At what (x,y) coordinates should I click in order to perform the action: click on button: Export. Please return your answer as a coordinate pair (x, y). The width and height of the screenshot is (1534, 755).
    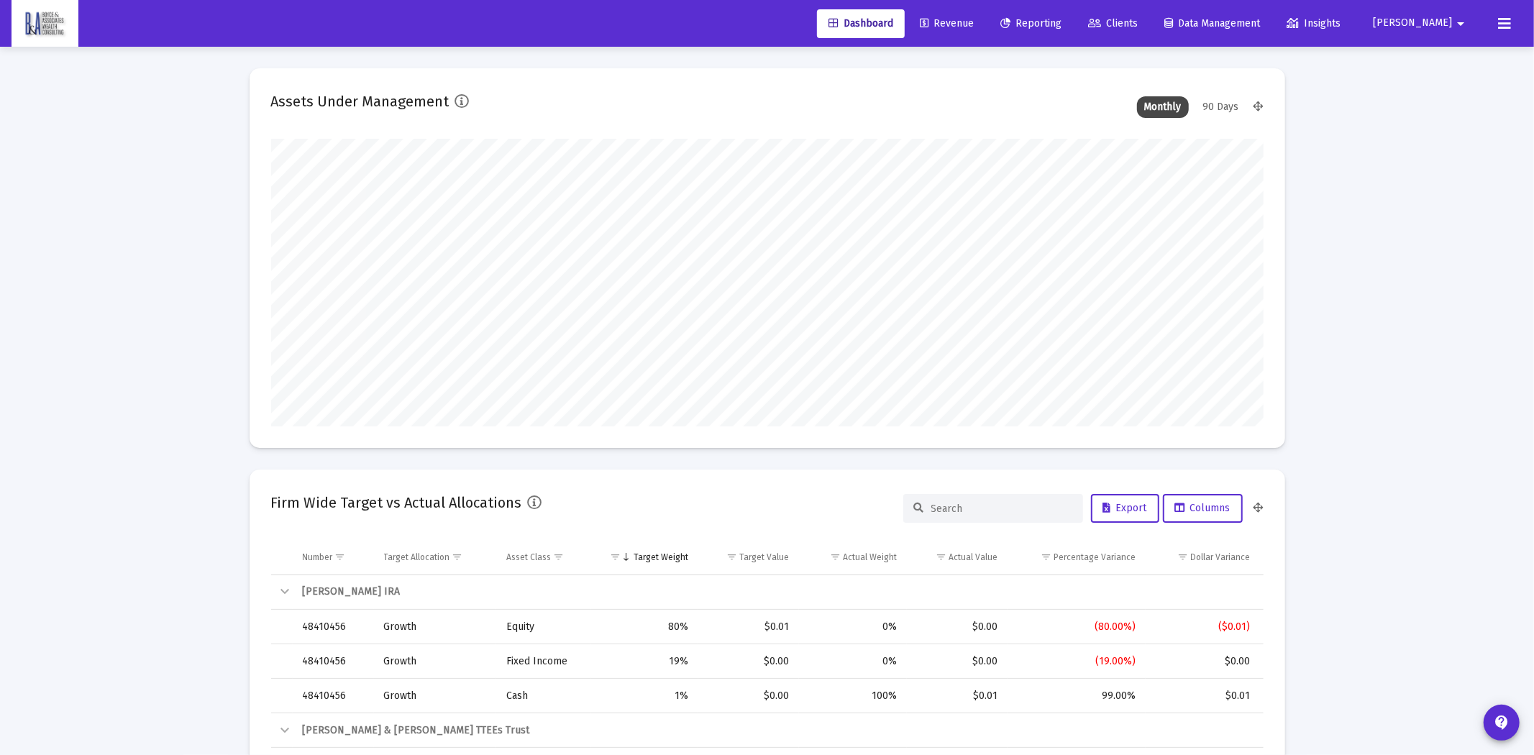
    Looking at the image, I should click on (1125, 509).